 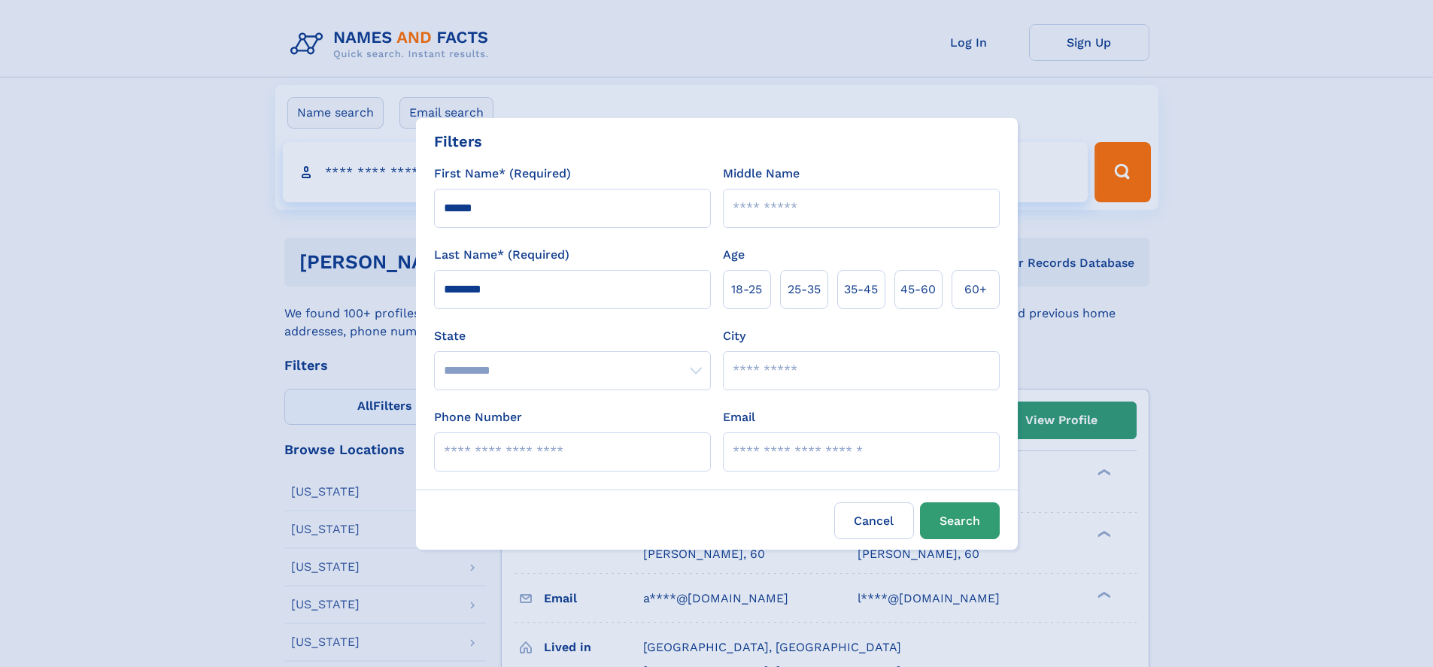 I want to click on label: Last Name* (Required), so click(x=502, y=255).